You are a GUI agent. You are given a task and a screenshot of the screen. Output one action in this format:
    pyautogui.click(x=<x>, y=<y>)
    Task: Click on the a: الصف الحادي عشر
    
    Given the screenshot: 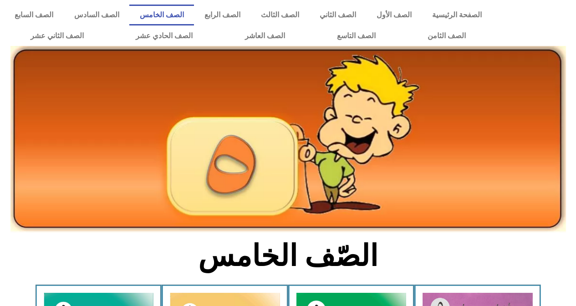 What is the action you would take?
    pyautogui.click(x=164, y=36)
    